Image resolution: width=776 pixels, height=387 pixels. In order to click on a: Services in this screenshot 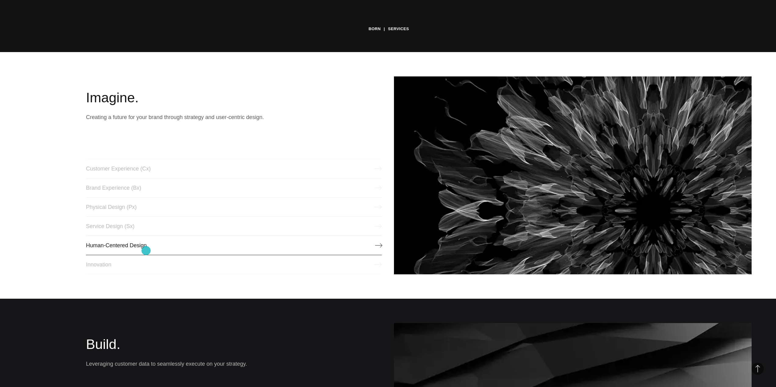, I will do `click(398, 29)`.